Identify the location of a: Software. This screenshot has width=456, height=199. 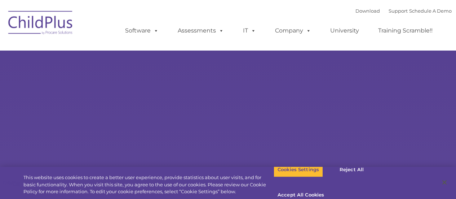
(142, 31).